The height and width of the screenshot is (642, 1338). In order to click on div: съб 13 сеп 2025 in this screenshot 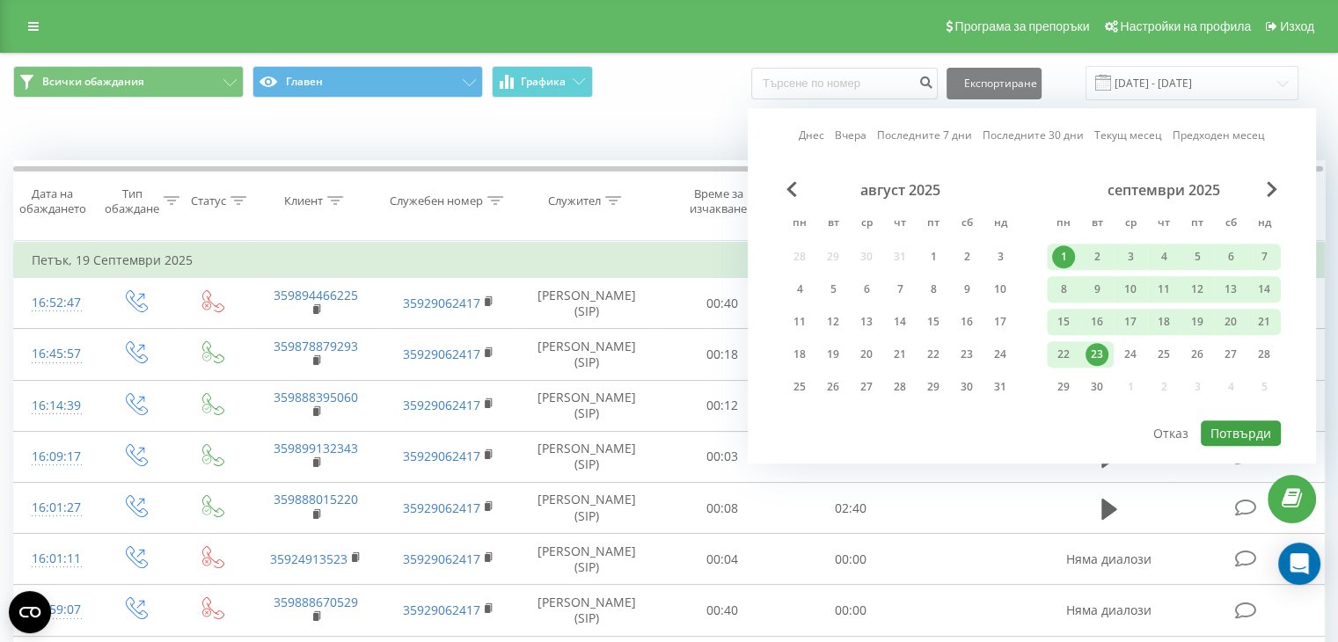, I will do `click(1230, 289)`.